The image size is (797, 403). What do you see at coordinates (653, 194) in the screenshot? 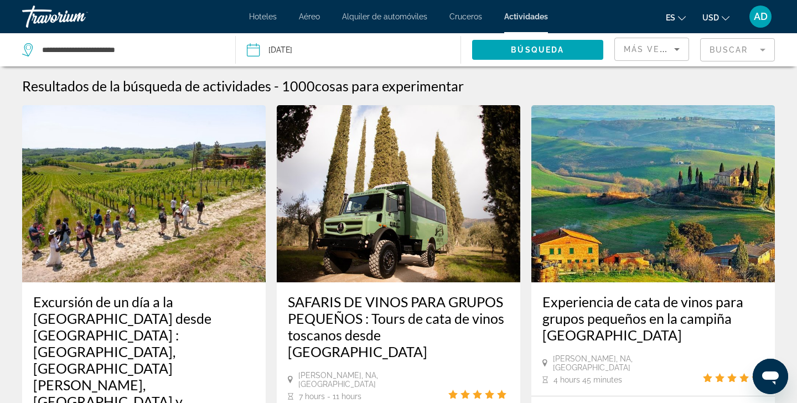
I see `img: 8f.jpg` at bounding box center [653, 194].